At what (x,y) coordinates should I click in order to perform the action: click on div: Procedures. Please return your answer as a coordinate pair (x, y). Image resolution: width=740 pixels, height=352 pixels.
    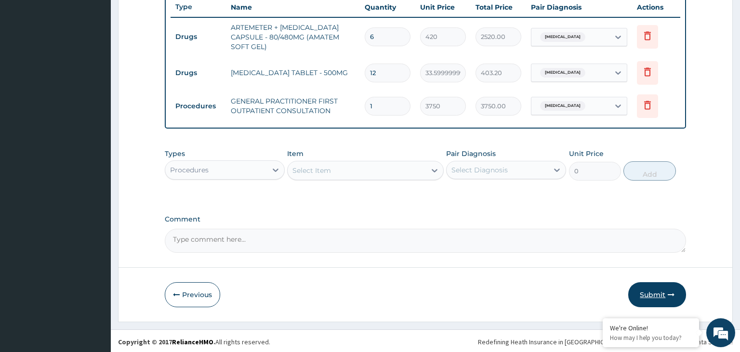
    Looking at the image, I should click on (189, 170).